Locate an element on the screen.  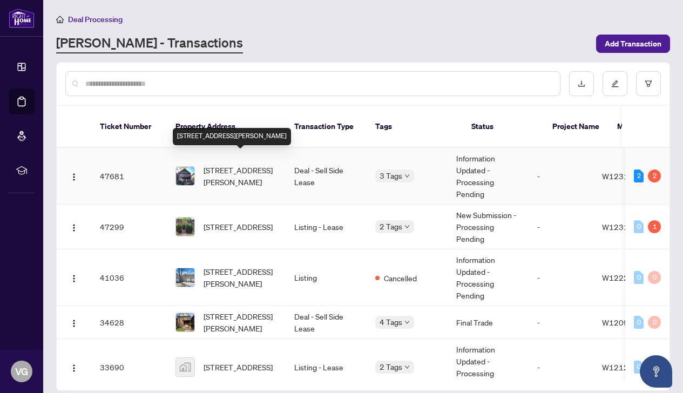
button: edit is located at coordinates (615, 84).